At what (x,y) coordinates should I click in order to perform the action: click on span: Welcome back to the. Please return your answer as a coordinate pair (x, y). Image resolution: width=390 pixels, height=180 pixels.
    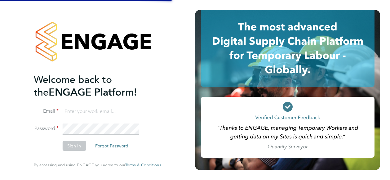
    Looking at the image, I should click on (73, 86).